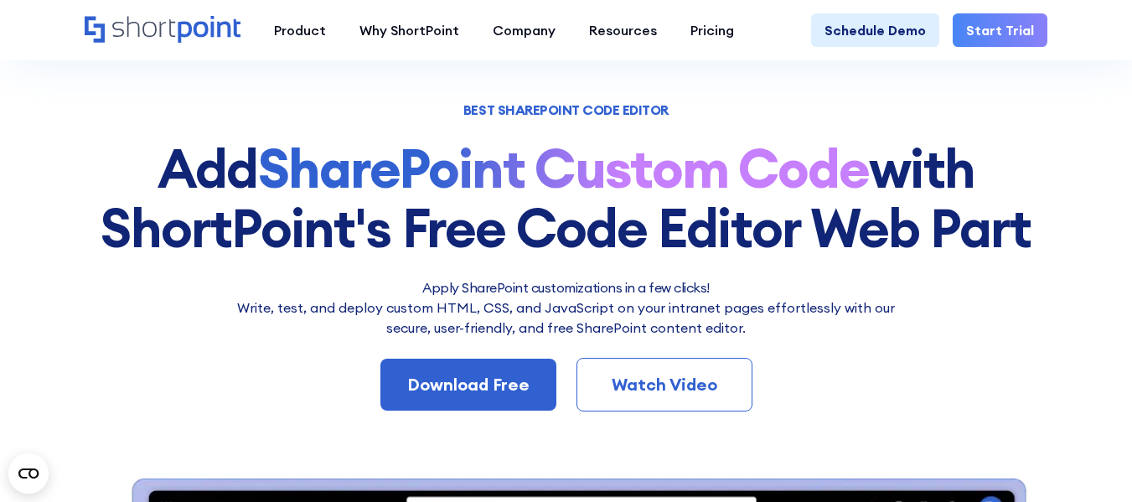 The width and height of the screenshot is (1132, 502). I want to click on div: Watch Video, so click(664, 384).